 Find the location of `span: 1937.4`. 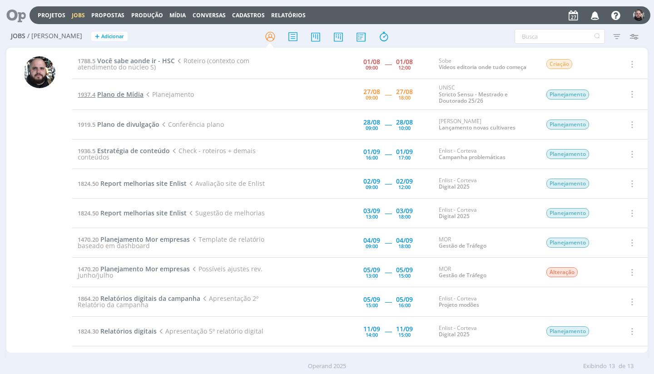

span: 1937.4 is located at coordinates (86, 94).